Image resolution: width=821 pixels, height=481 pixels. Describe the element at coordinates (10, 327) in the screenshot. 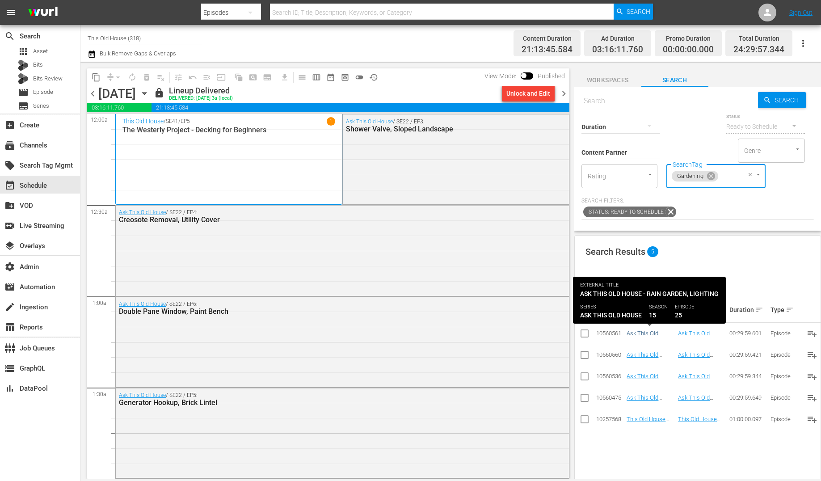

I see `span: Reports` at that location.